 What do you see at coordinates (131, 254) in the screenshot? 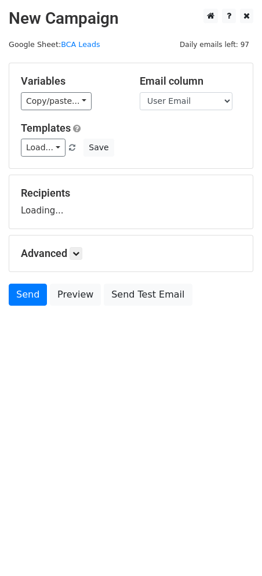
I see `h5: Advanced` at bounding box center [131, 254].